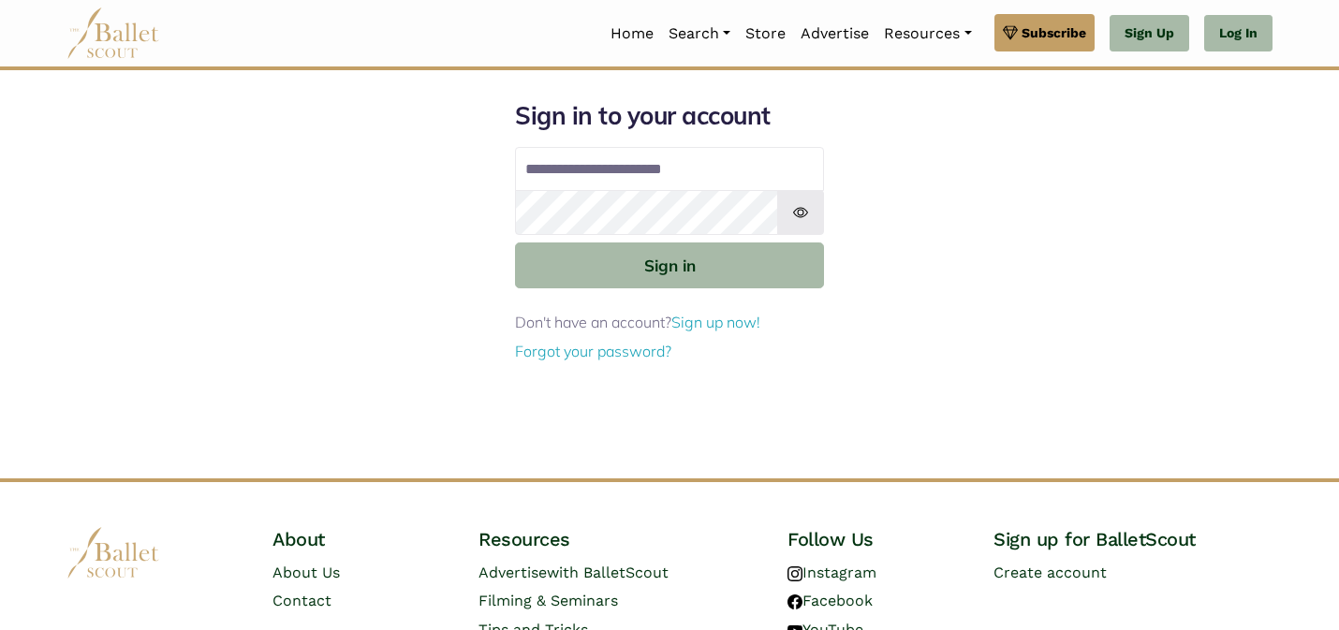 The height and width of the screenshot is (630, 1339). I want to click on h4: Follow Us, so click(875, 539).